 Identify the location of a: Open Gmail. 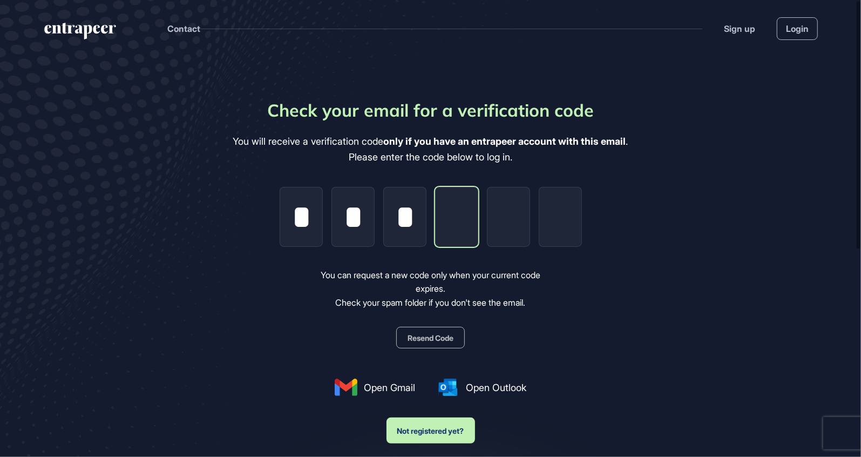
(375, 387).